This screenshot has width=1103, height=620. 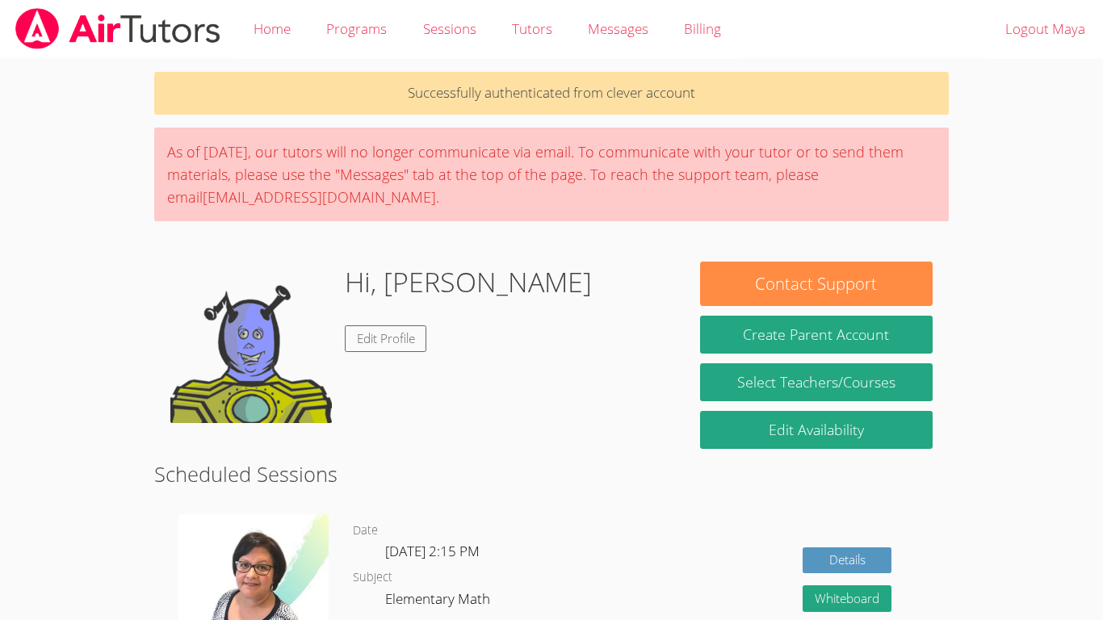 What do you see at coordinates (372, 577) in the screenshot?
I see `dt: Subject` at bounding box center [372, 577].